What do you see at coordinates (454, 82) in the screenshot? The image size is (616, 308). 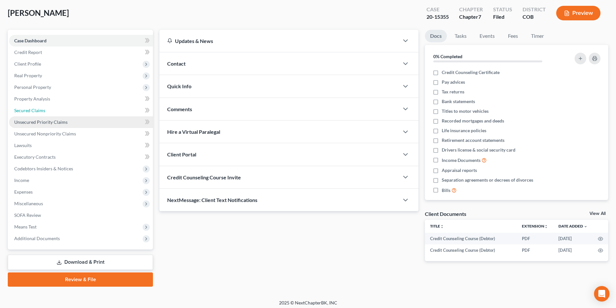 I see `span: Pay advices` at bounding box center [454, 82].